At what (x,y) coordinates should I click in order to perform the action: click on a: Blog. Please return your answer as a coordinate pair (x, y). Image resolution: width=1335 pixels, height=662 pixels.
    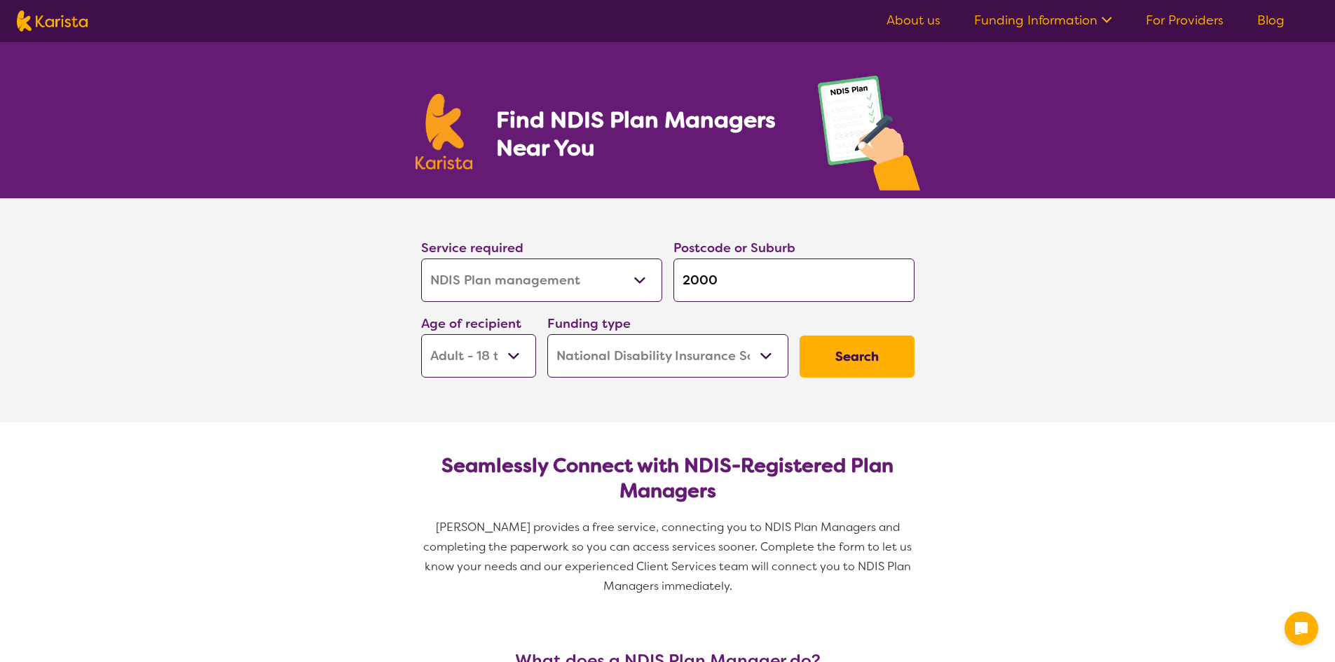
    Looking at the image, I should click on (1270, 20).